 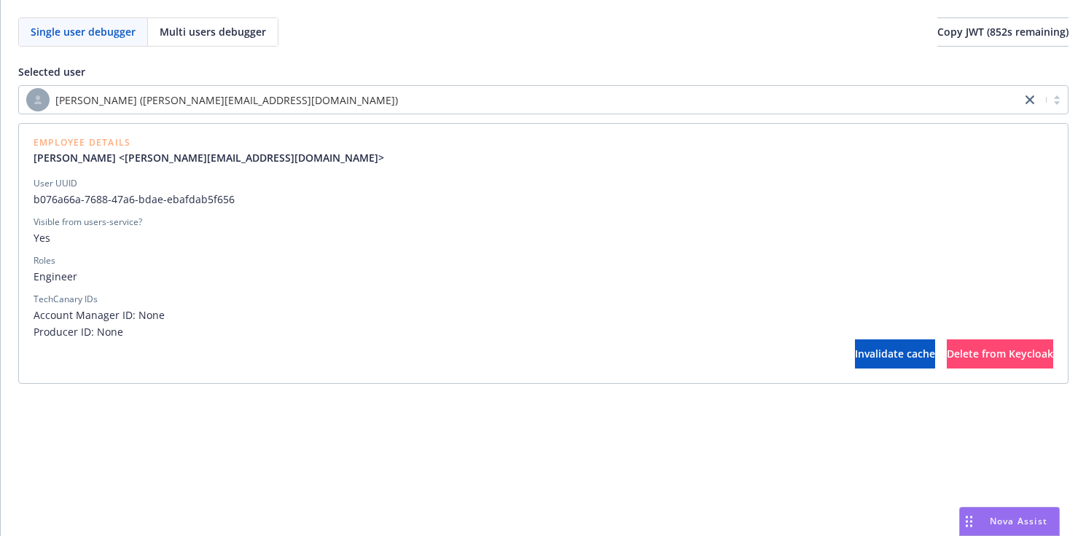 I want to click on span: b076a66a-7688-47a6-bdae-ebafdab5f656, so click(x=543, y=199).